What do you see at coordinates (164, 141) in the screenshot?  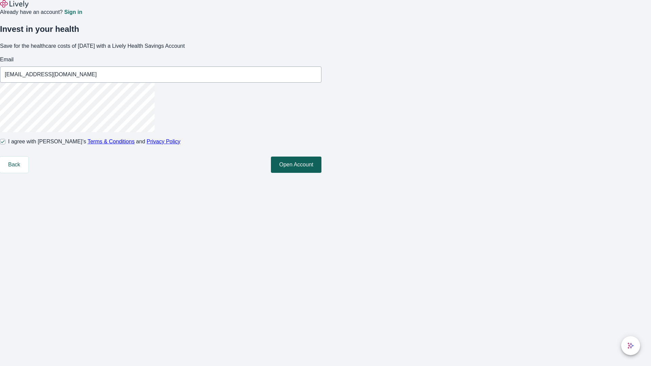 I see `a: Privacy Policy` at bounding box center [164, 141].